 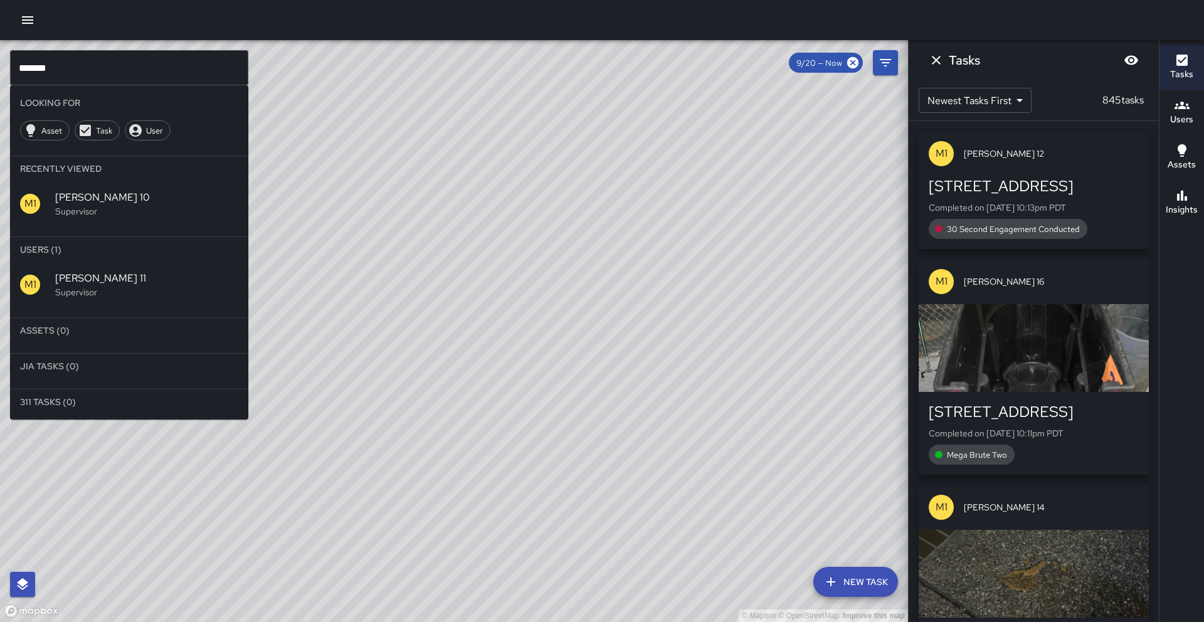 I want to click on span: Asset, so click(x=51, y=130).